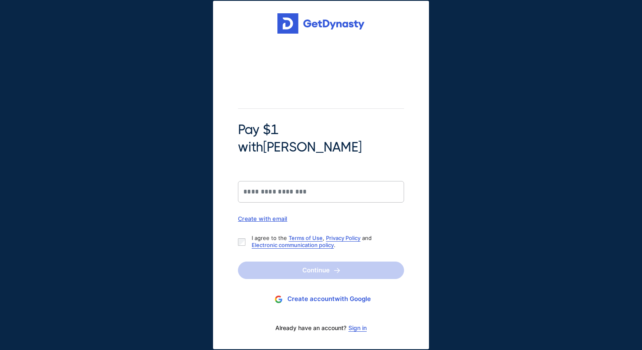 This screenshot has width=642, height=350. What do you see at coordinates (358, 328) in the screenshot?
I see `a: Sign in` at bounding box center [358, 328].